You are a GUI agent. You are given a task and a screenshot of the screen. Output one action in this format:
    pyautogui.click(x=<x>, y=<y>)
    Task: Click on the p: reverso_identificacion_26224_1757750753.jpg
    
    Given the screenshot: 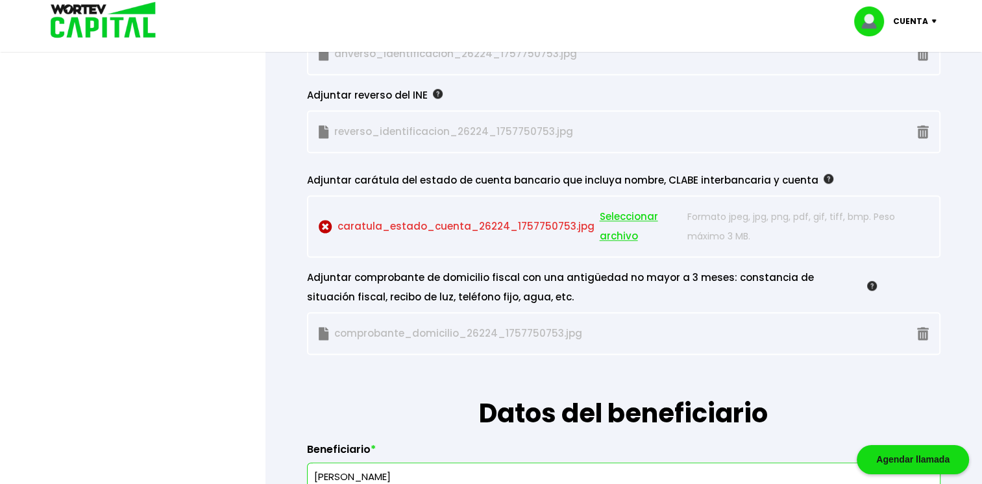 What is the action you would take?
    pyautogui.click(x=500, y=132)
    